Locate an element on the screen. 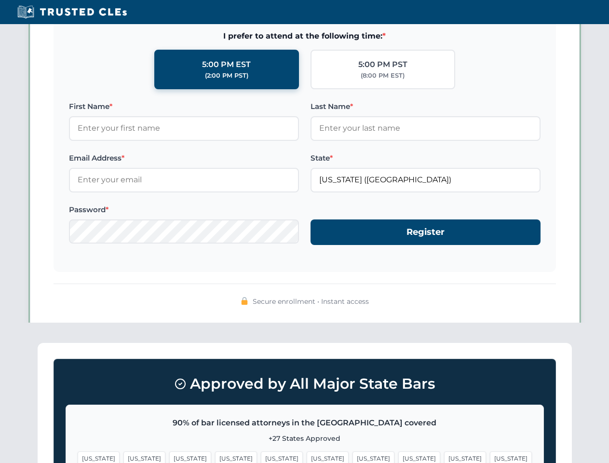  label: Last Name is located at coordinates (425, 107).